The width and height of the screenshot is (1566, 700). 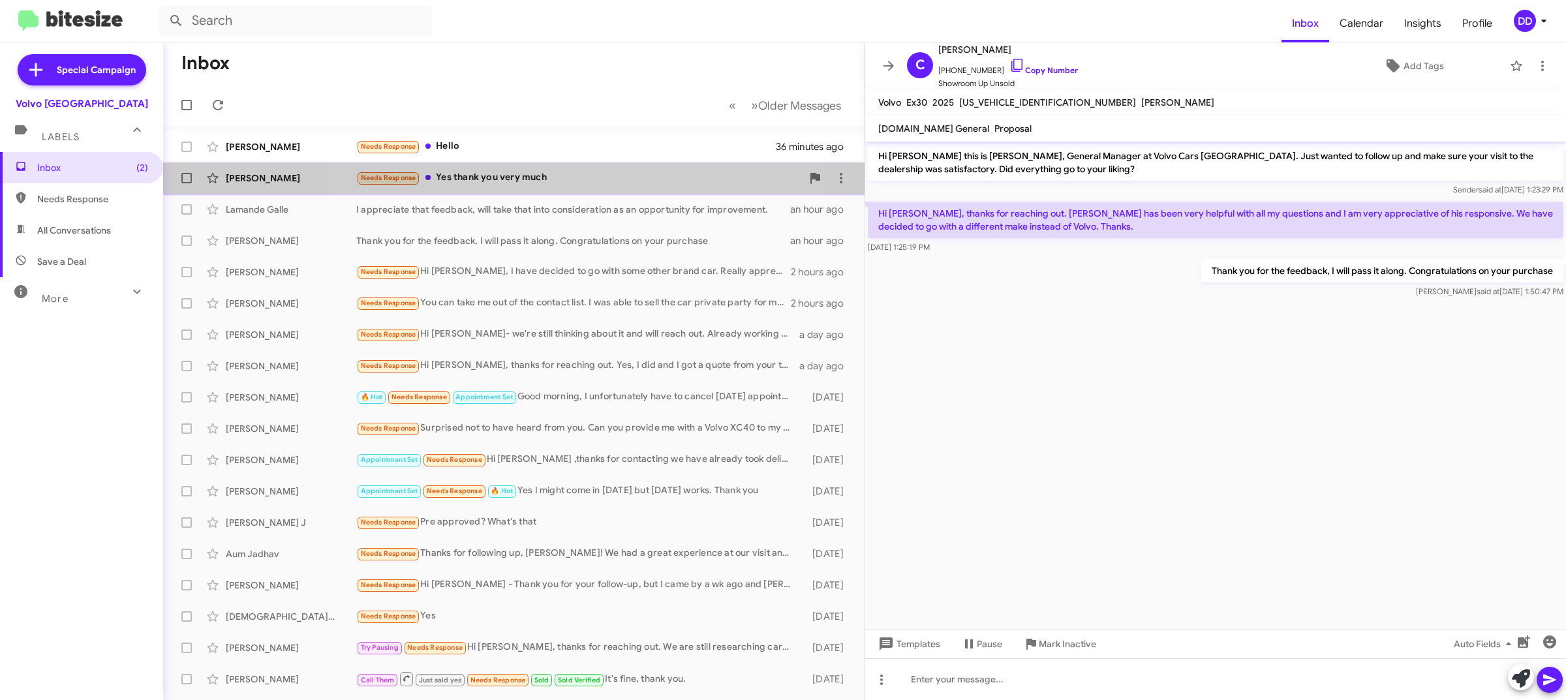 I want to click on span: All Conversations, so click(x=74, y=230).